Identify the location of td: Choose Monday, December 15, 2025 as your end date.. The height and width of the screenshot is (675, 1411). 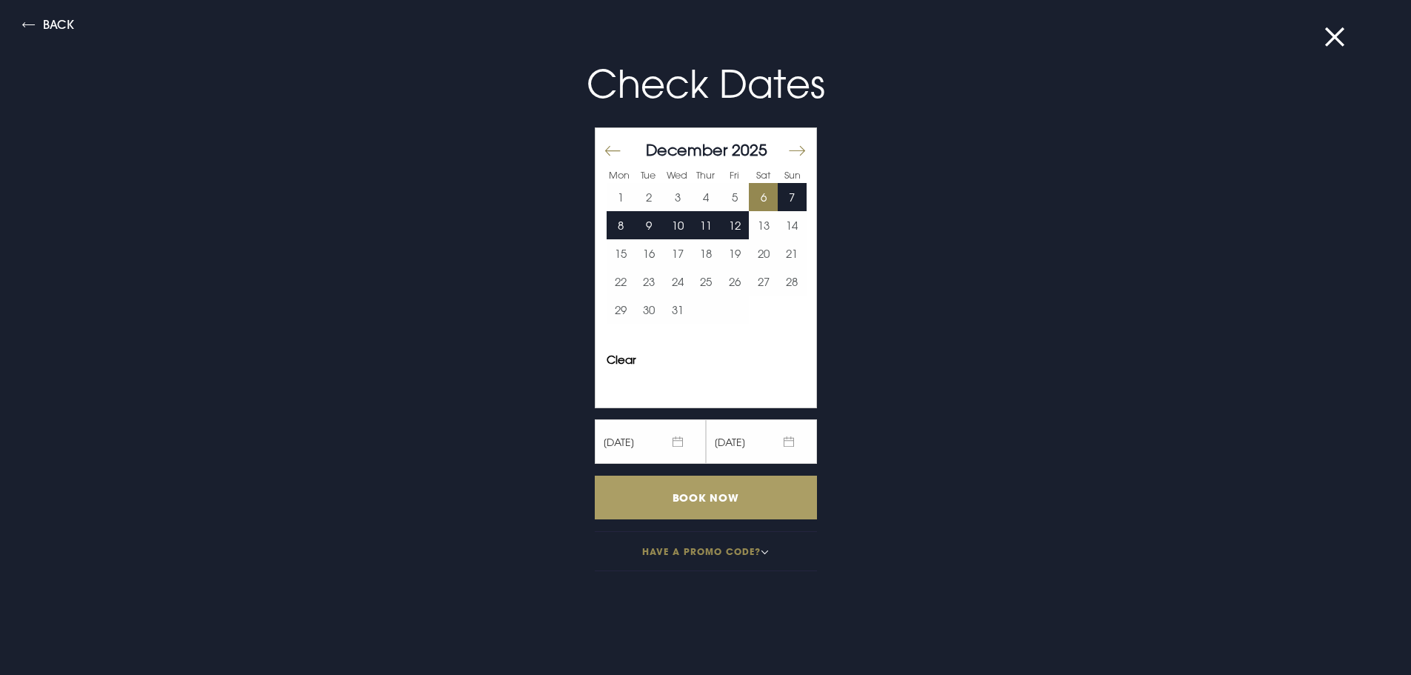
(621, 253).